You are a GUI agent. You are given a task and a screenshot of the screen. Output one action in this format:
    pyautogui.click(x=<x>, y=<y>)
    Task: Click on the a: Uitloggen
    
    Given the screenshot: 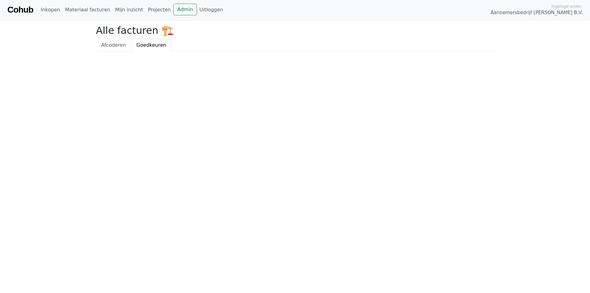 What is the action you would take?
    pyautogui.click(x=211, y=10)
    